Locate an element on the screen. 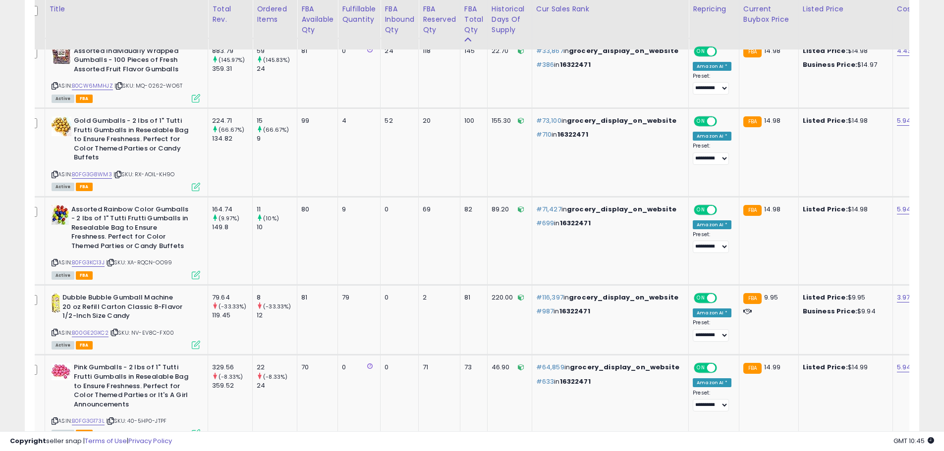 This screenshot has width=944, height=451. span: 9.95 is located at coordinates (771, 297).